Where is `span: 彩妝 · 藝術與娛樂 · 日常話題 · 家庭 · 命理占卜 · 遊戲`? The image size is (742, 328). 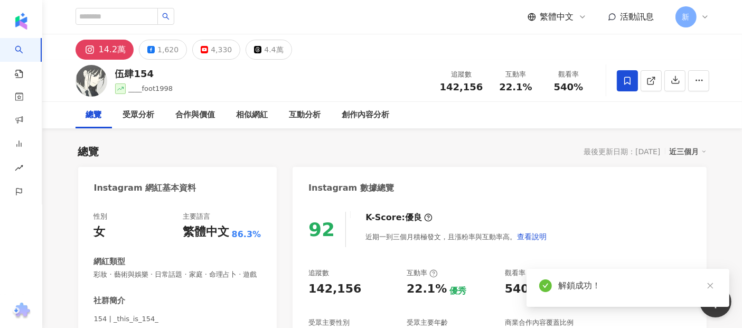
span: 彩妝 · 藝術與娛樂 · 日常話題 · 家庭 · 命理占卜 · 遊戲 is located at coordinates (177, 275).